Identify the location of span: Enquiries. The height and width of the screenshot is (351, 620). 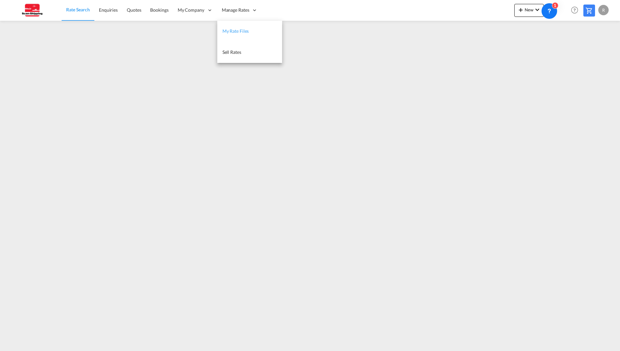
(108, 10).